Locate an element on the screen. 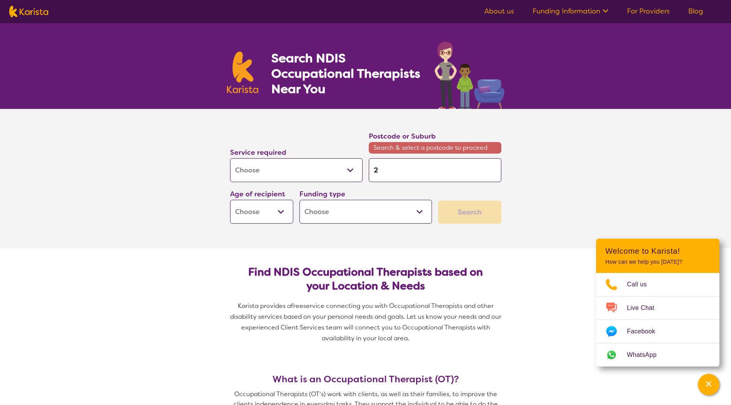  span: Facebook is located at coordinates (646, 332).